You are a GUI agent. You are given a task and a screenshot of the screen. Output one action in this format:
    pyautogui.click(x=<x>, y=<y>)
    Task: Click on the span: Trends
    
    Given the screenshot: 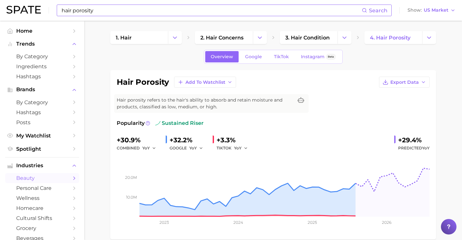 What is the action you would take?
    pyautogui.click(x=42, y=44)
    